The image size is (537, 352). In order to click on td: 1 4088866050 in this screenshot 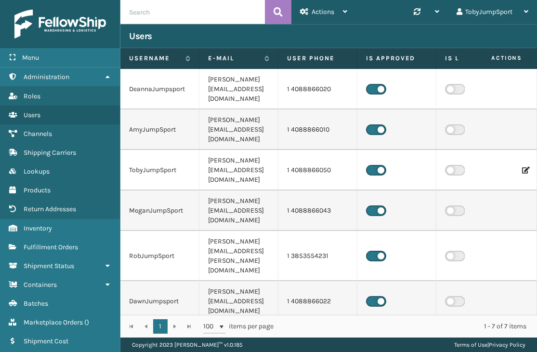, I will do `click(318, 170)`.